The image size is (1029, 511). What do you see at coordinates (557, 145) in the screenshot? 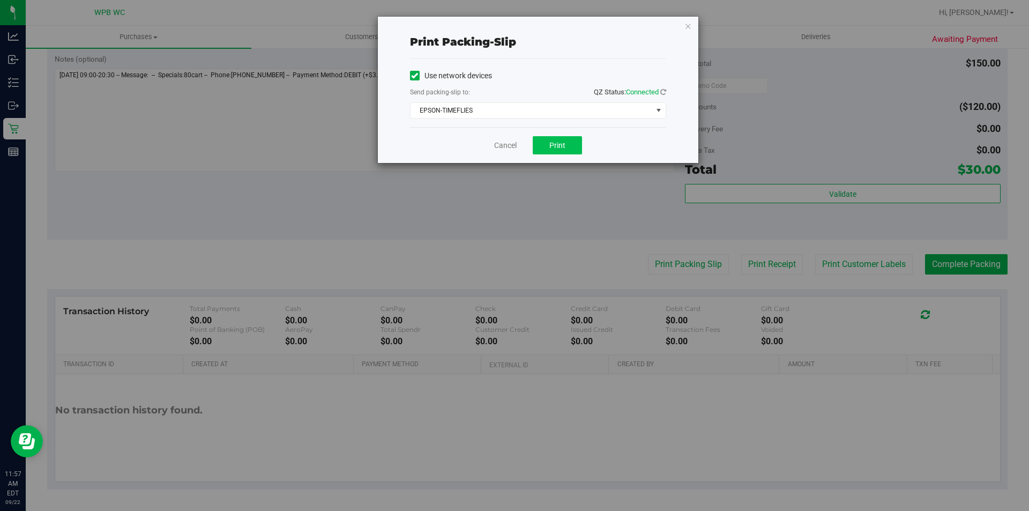
I see `button: Print` at bounding box center [557, 145].